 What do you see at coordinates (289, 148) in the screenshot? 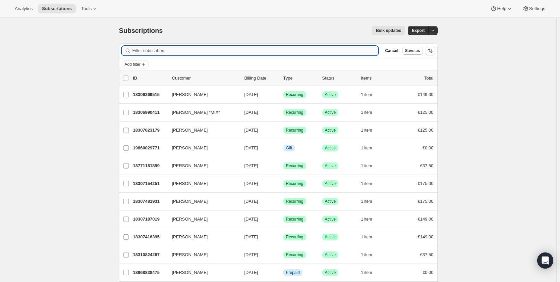
I see `span: Gift` at bounding box center [289, 148].